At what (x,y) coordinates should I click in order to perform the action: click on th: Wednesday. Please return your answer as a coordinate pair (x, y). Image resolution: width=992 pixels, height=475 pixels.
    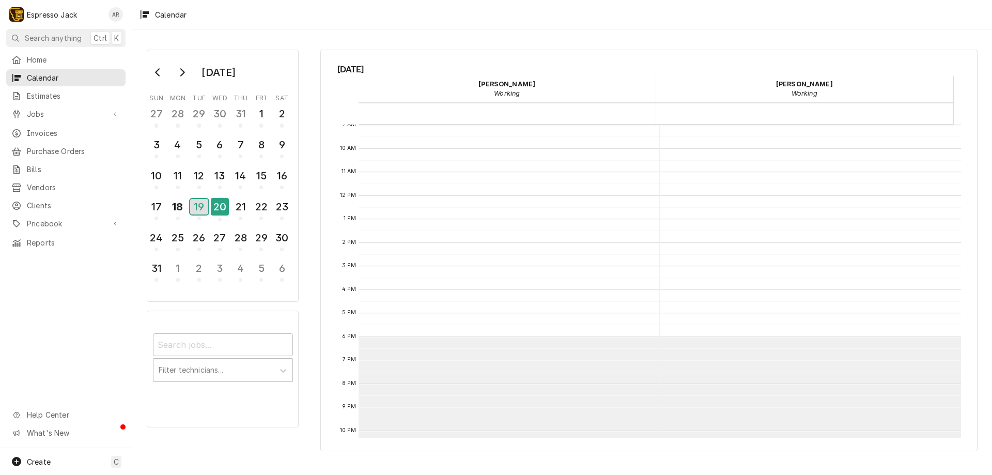
    Looking at the image, I should click on (220, 97).